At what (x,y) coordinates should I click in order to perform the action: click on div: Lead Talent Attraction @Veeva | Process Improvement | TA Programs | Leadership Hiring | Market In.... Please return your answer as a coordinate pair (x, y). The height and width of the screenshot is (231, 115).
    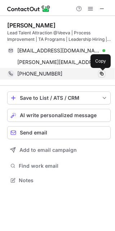
    Looking at the image, I should click on (59, 36).